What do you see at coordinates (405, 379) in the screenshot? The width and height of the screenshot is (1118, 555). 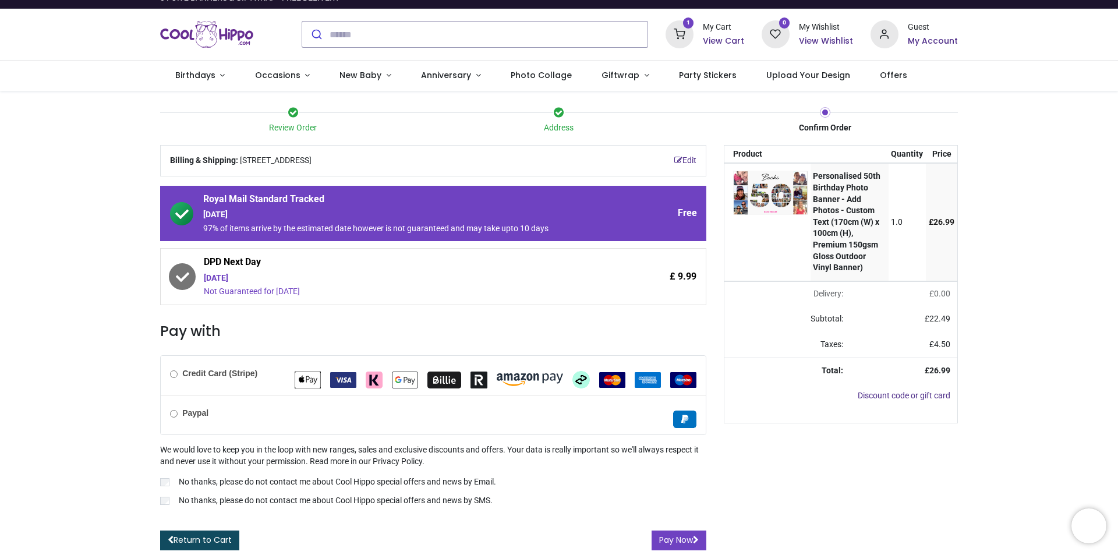 I see `span: Google Pay` at bounding box center [405, 379].